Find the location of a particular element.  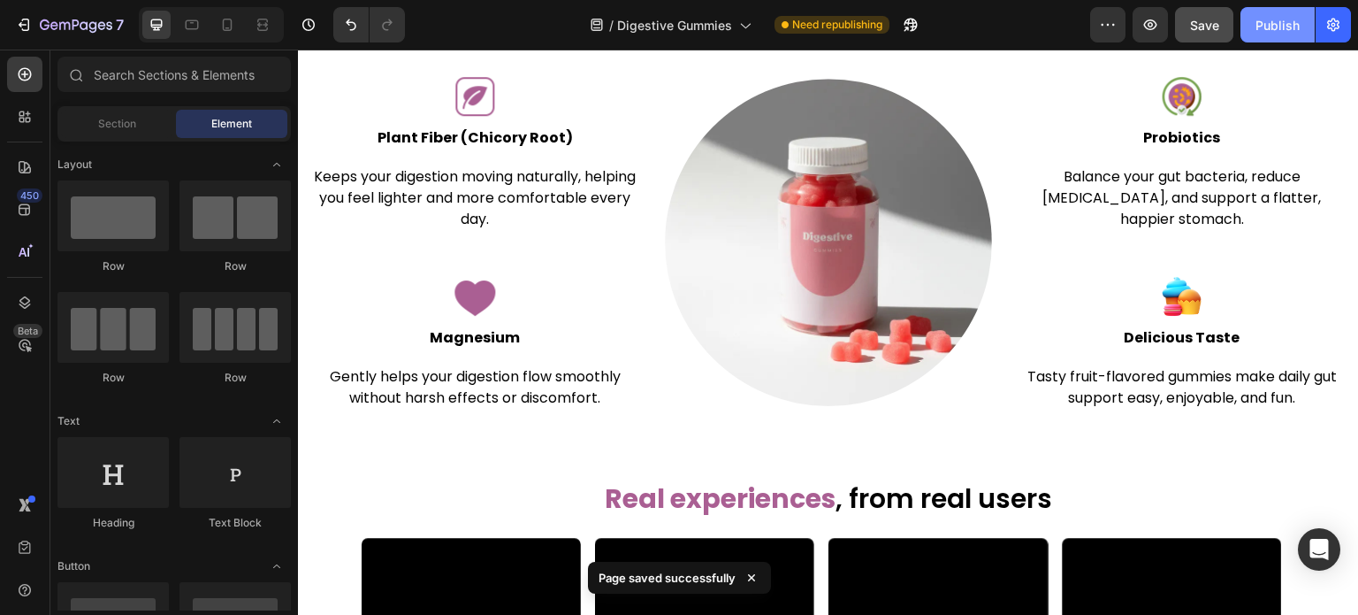

button: Save is located at coordinates (1204, 25).